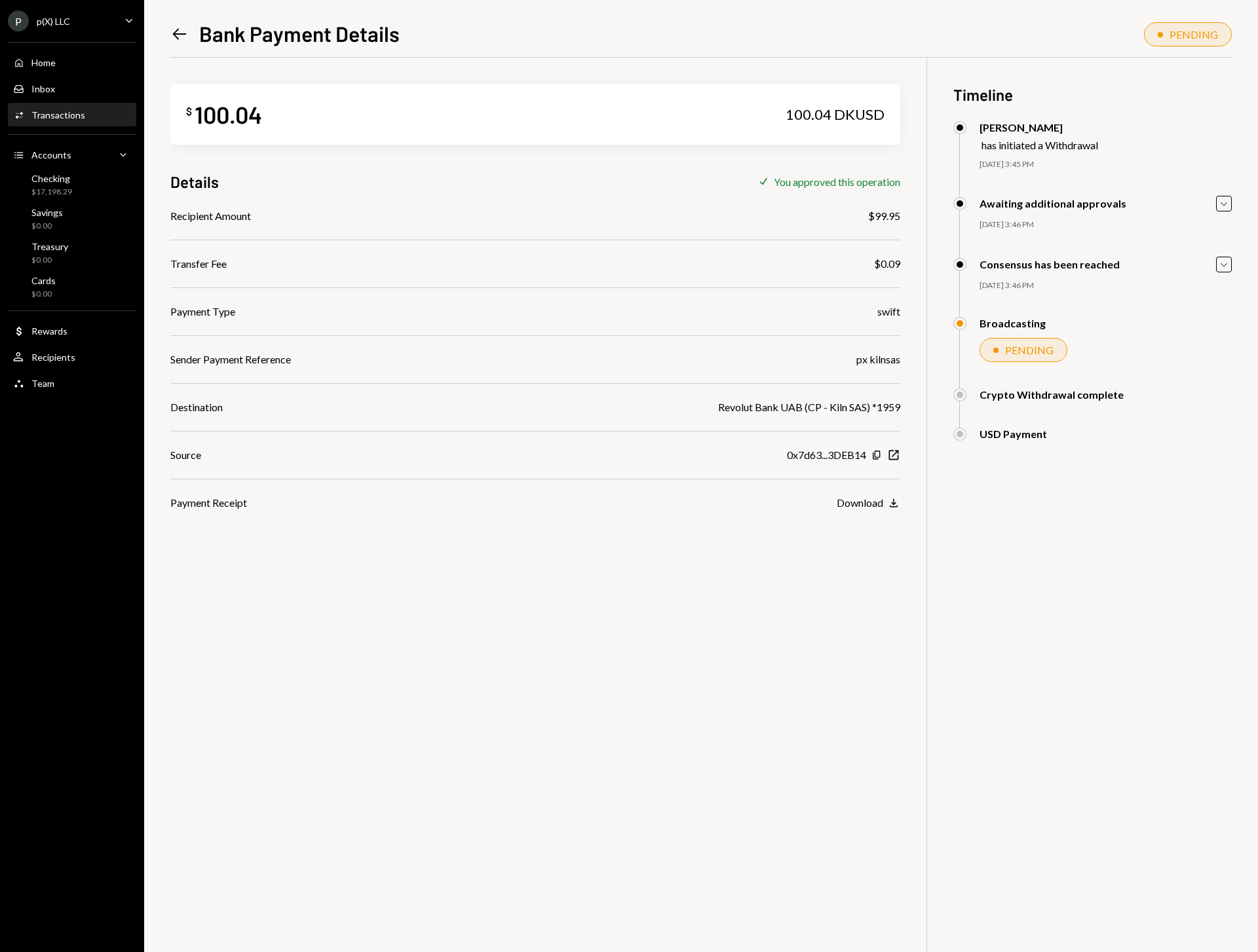 The height and width of the screenshot is (952, 1258). What do you see at coordinates (834, 115) in the screenshot?
I see `div: 100.04 DKUSD` at bounding box center [834, 115].